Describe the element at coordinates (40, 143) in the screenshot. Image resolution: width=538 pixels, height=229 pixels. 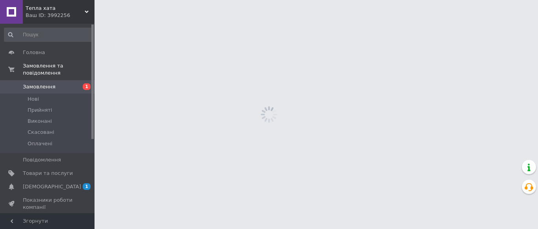
I see `span: Оплачені` at that location.